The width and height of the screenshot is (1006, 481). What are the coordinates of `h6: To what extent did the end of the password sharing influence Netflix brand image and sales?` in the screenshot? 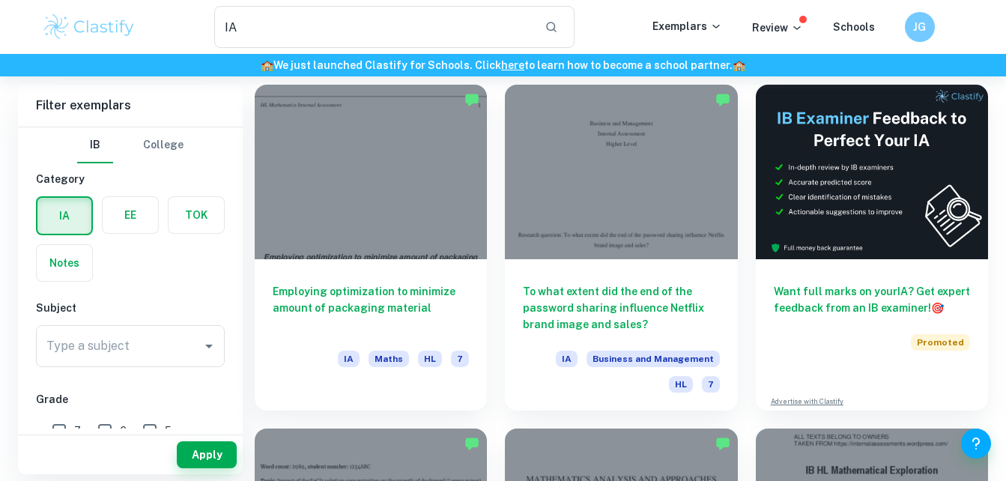 It's located at (621, 308).